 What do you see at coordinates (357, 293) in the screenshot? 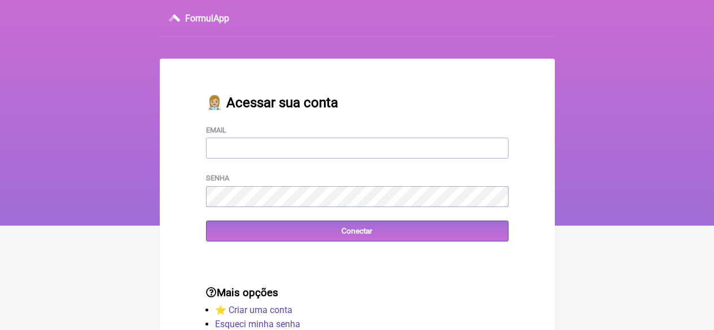
I see `h3: Mais opções` at bounding box center [357, 293].